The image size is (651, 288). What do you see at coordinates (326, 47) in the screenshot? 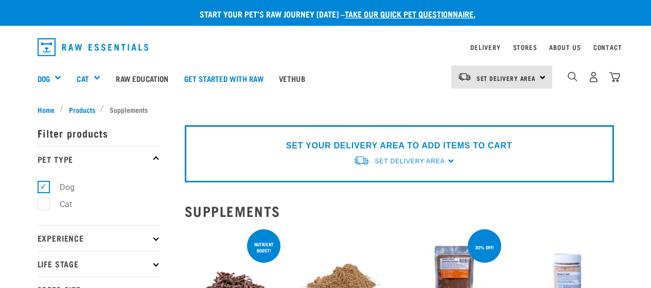
I see `nav: dropdown navigation` at bounding box center [326, 47].